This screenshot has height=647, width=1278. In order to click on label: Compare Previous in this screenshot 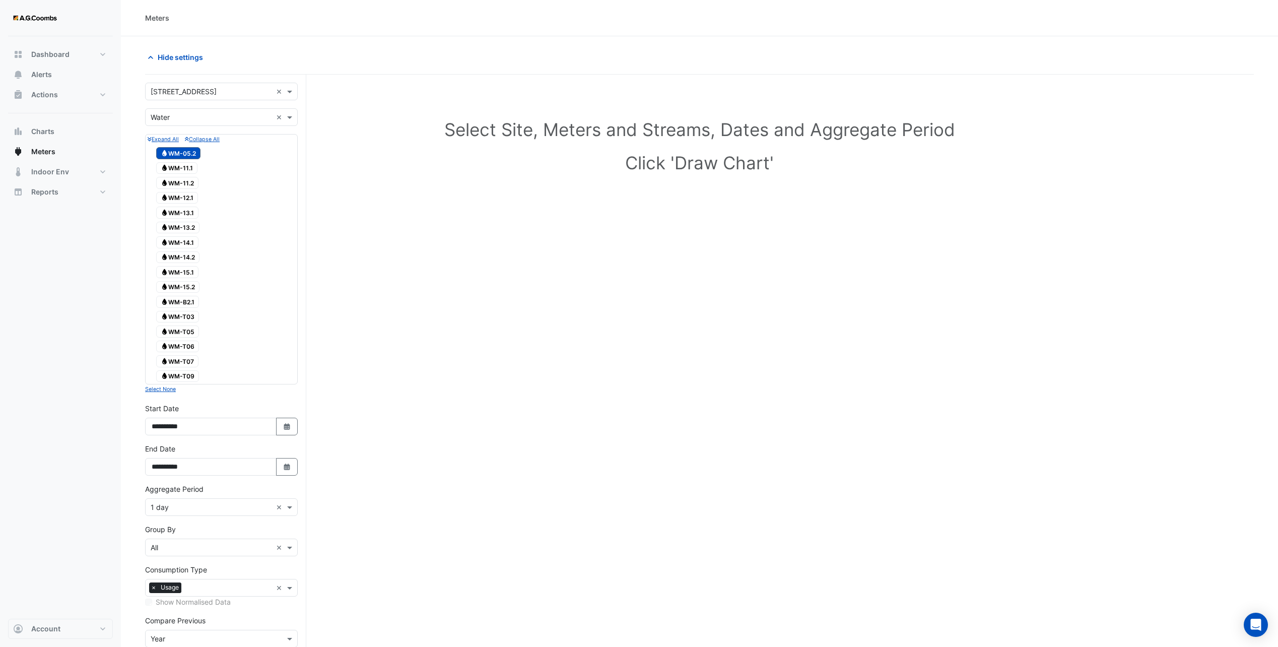, I will do `click(175, 620)`.